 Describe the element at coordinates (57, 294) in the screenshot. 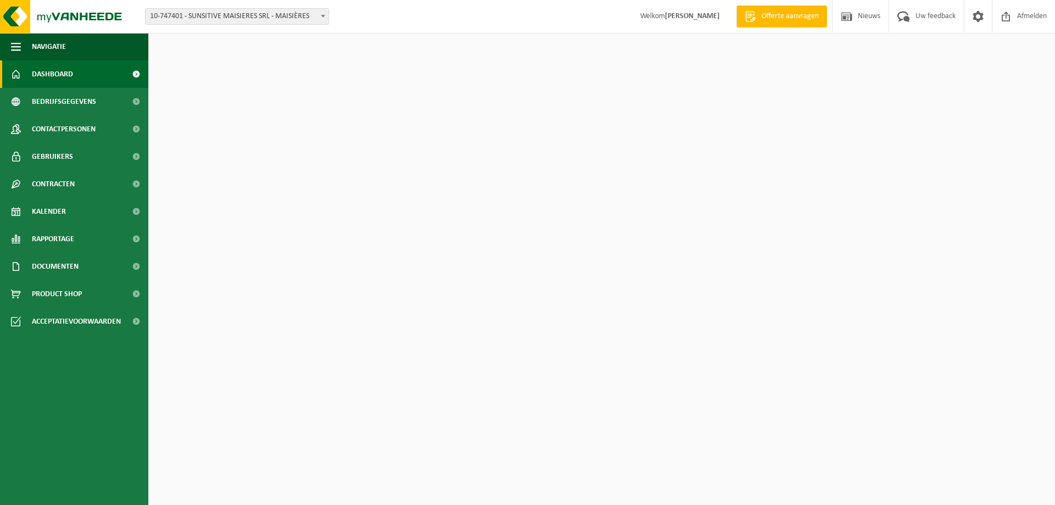

I see `span: Product Shop` at that location.